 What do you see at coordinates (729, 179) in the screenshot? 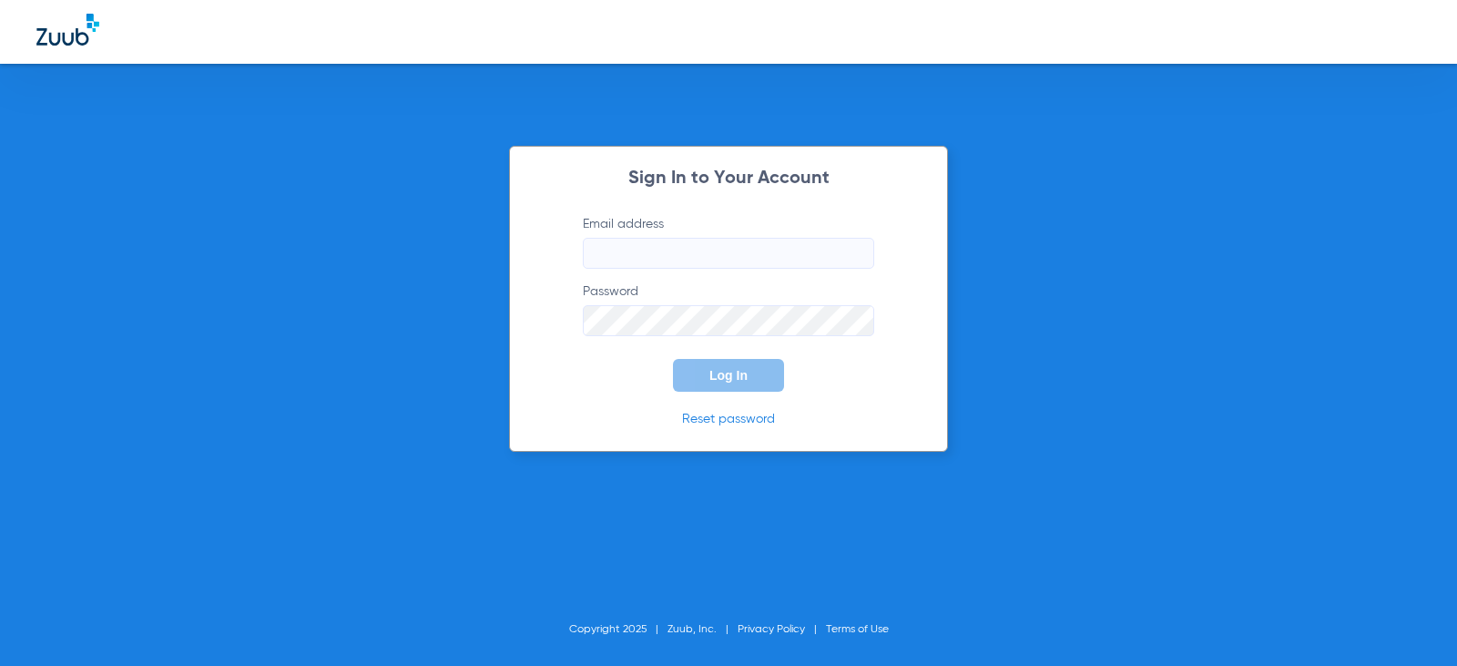
I see `h2: Sign In to Your Account` at bounding box center [729, 179].